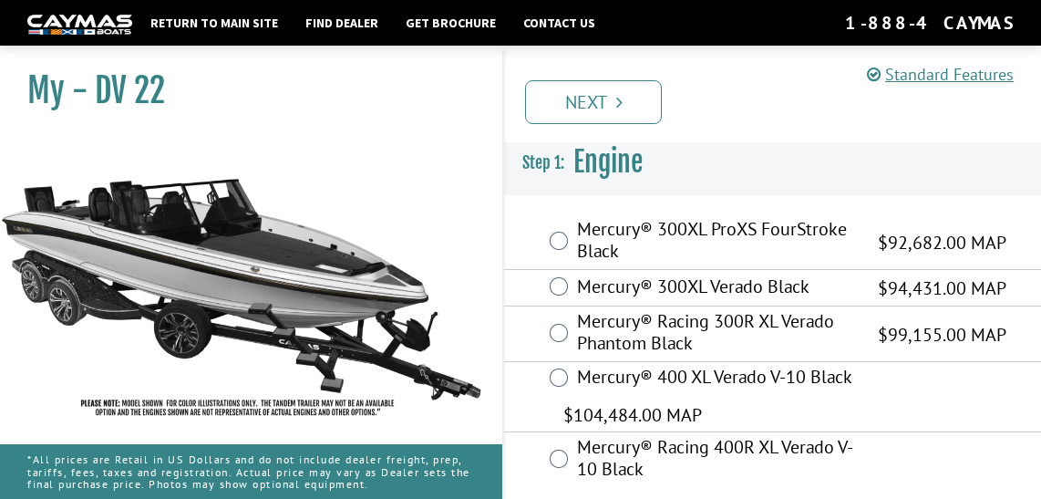 This screenshot has height=499, width=1041. I want to click on span: $92,682.00 MAP, so click(942, 243).